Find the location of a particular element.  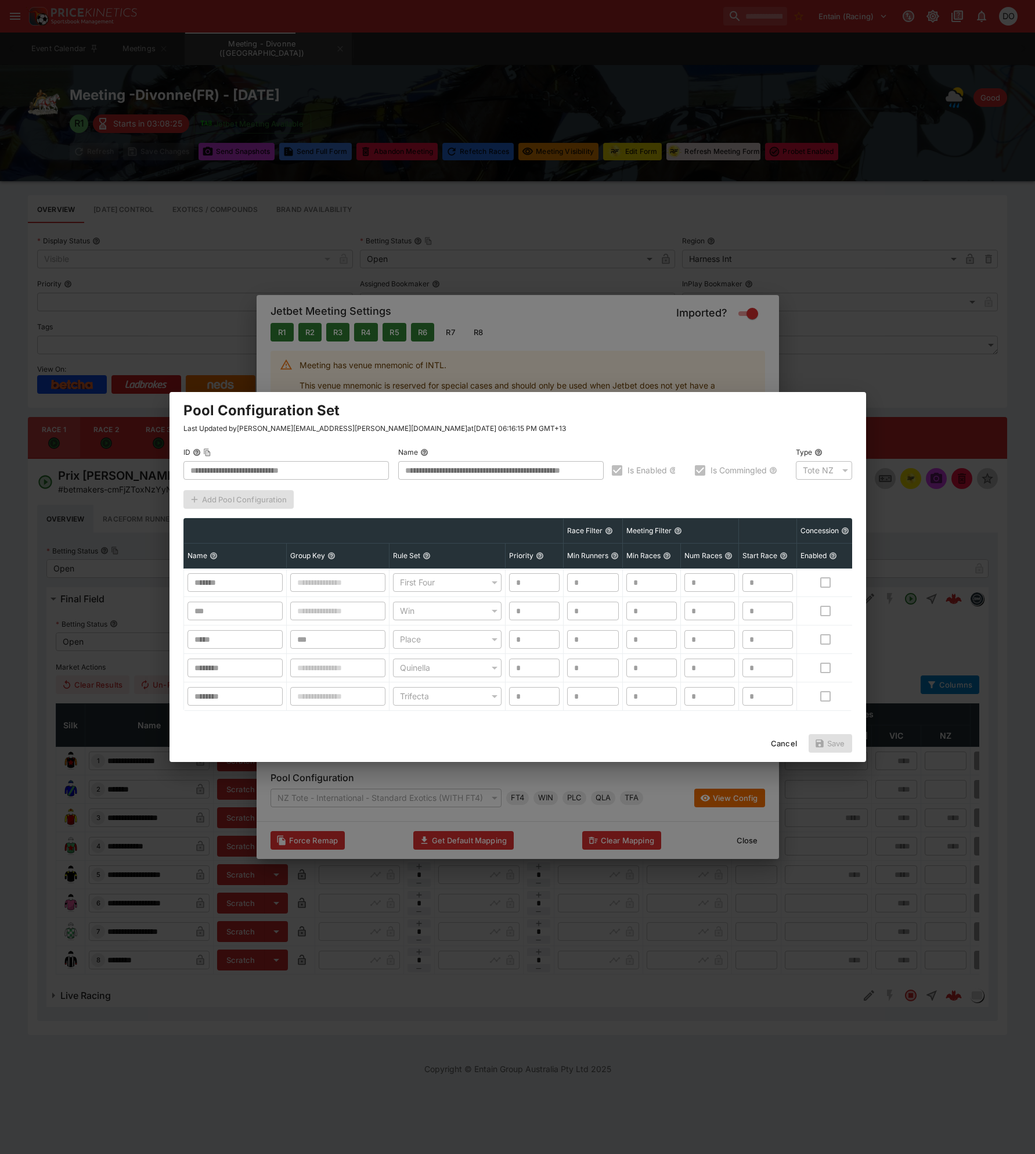

button: Race Filter is located at coordinates (609, 531).